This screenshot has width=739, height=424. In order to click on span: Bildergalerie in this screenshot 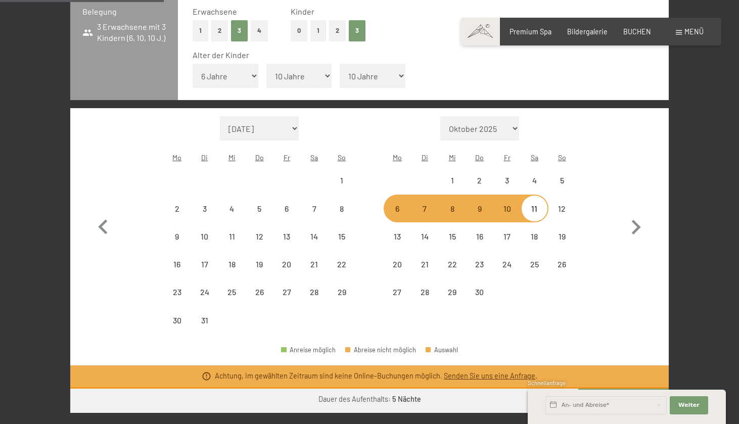, I will do `click(587, 31)`.